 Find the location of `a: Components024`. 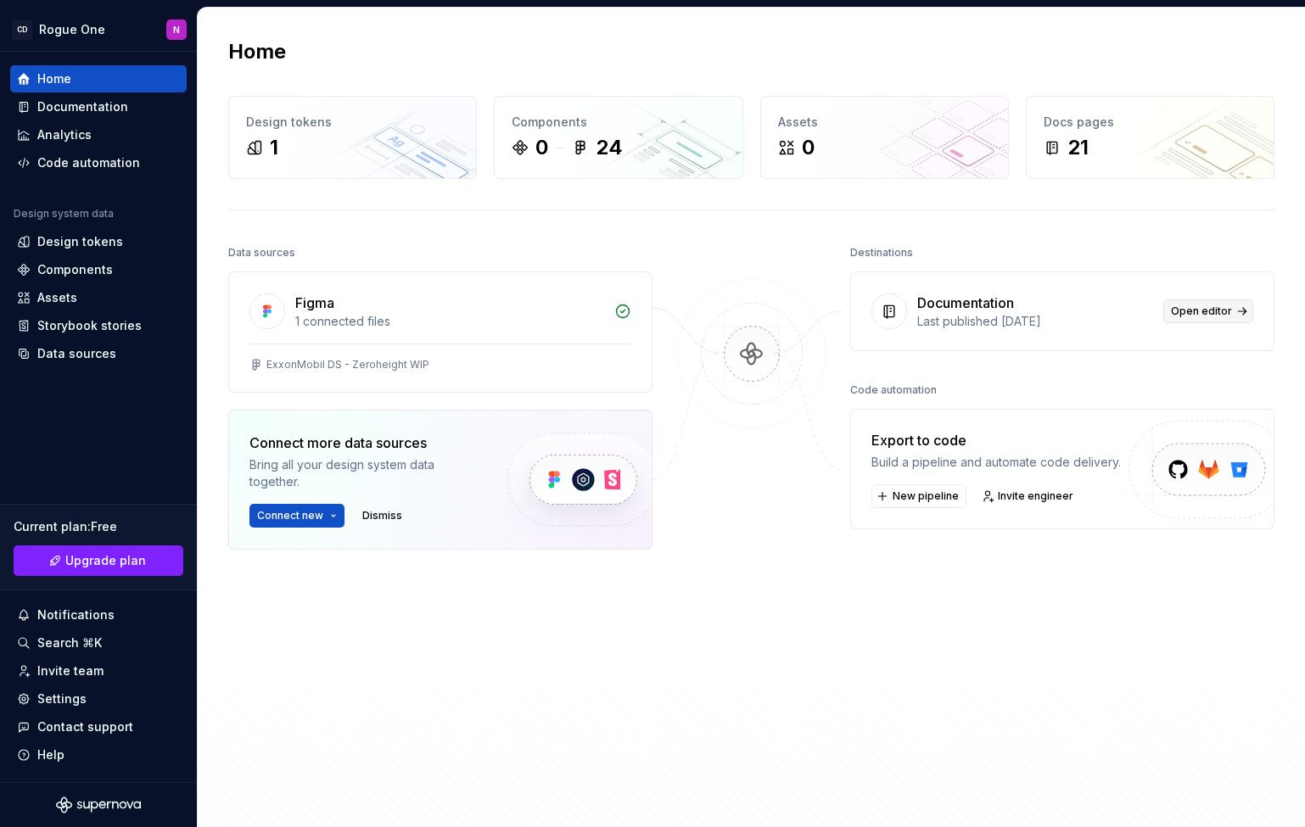

a: Components024 is located at coordinates (618, 137).